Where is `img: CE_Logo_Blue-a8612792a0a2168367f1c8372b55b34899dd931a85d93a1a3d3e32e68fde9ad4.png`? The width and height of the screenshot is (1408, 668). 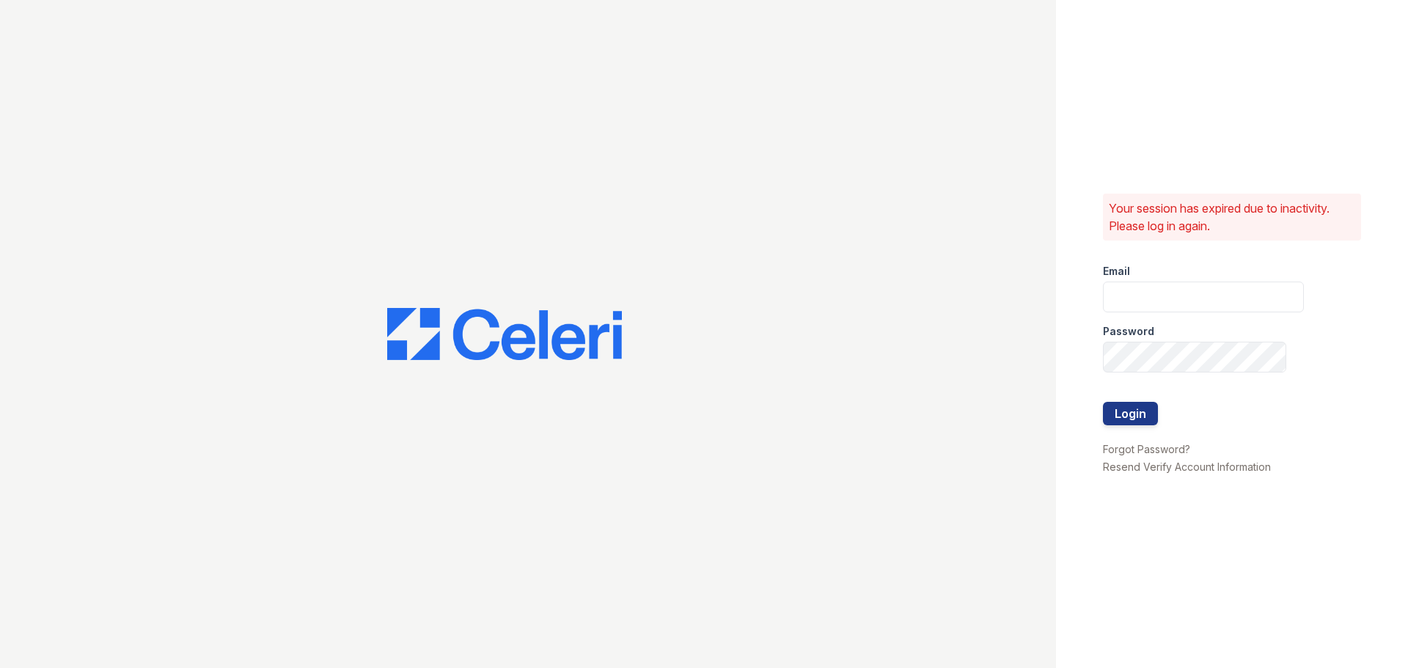 img: CE_Logo_Blue-a8612792a0a2168367f1c8372b55b34899dd931a85d93a1a3d3e32e68fde9ad4.png is located at coordinates (504, 334).